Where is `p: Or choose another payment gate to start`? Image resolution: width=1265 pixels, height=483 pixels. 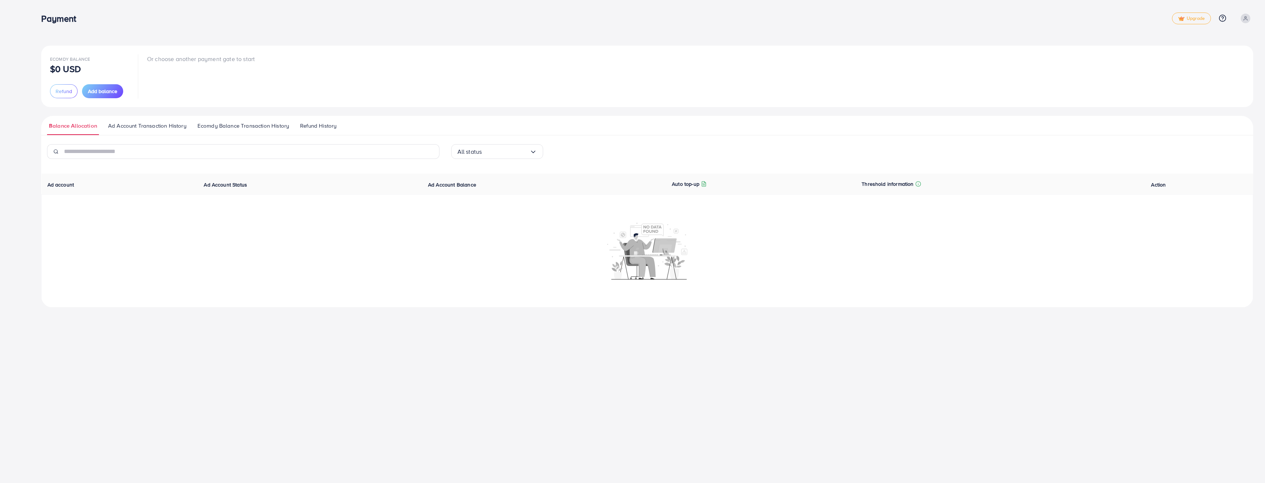 p: Or choose another payment gate to start is located at coordinates (201, 59).